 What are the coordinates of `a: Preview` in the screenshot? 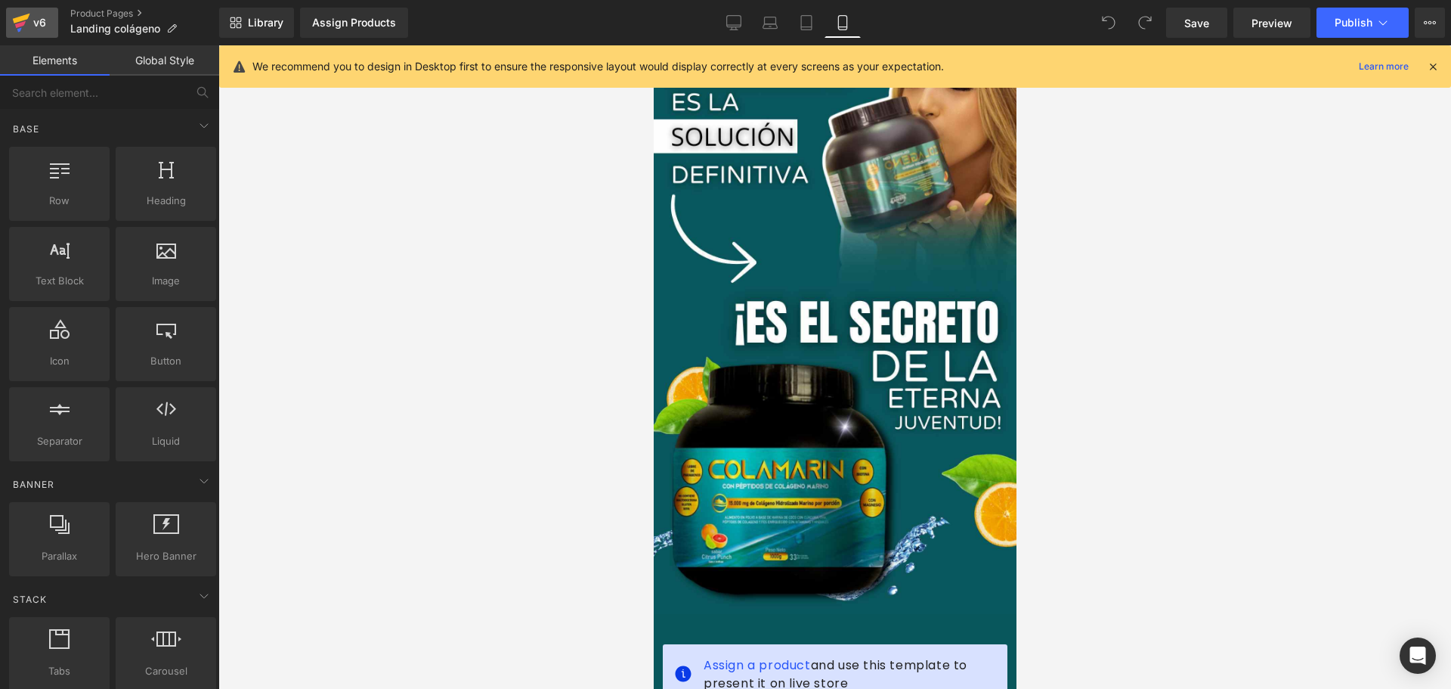 It's located at (1272, 23).